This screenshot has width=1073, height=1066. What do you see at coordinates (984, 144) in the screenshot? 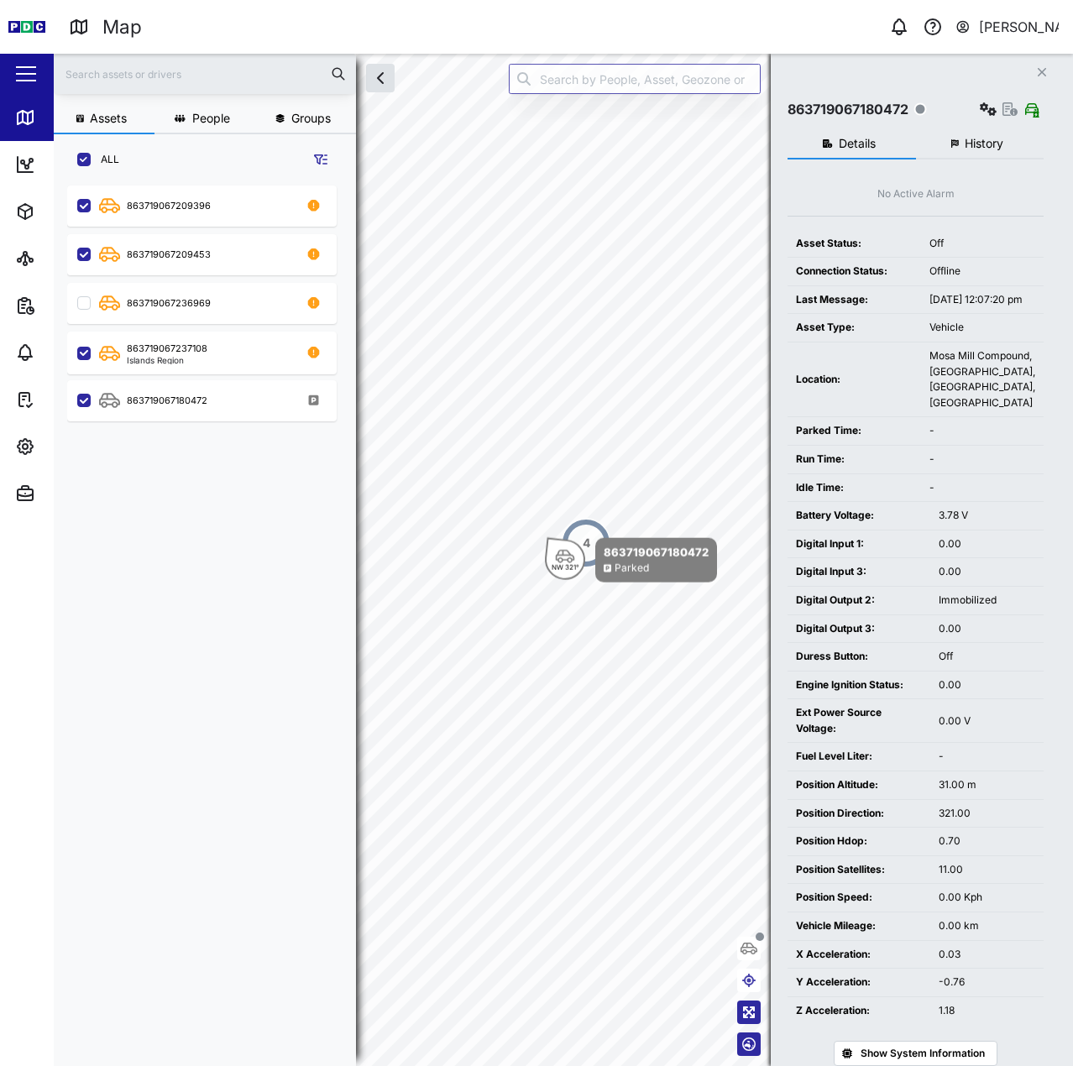
I see `span: History` at bounding box center [984, 144].